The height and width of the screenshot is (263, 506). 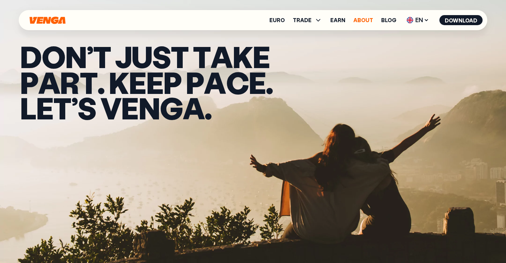 I want to click on span: N, so click(x=76, y=56).